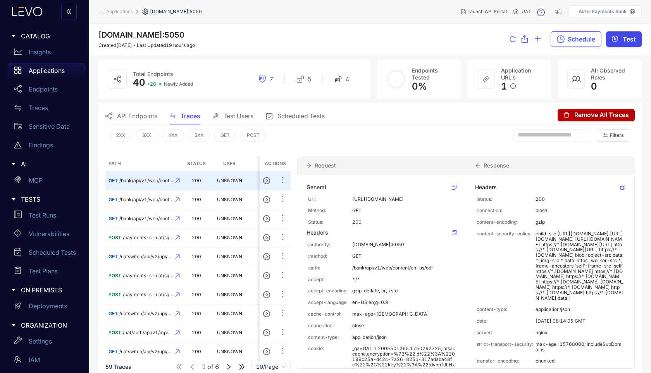 The height and width of the screenshot is (373, 651). What do you see at coordinates (50, 325) in the screenshot?
I see `span: ORGANIZATION` at bounding box center [50, 325].